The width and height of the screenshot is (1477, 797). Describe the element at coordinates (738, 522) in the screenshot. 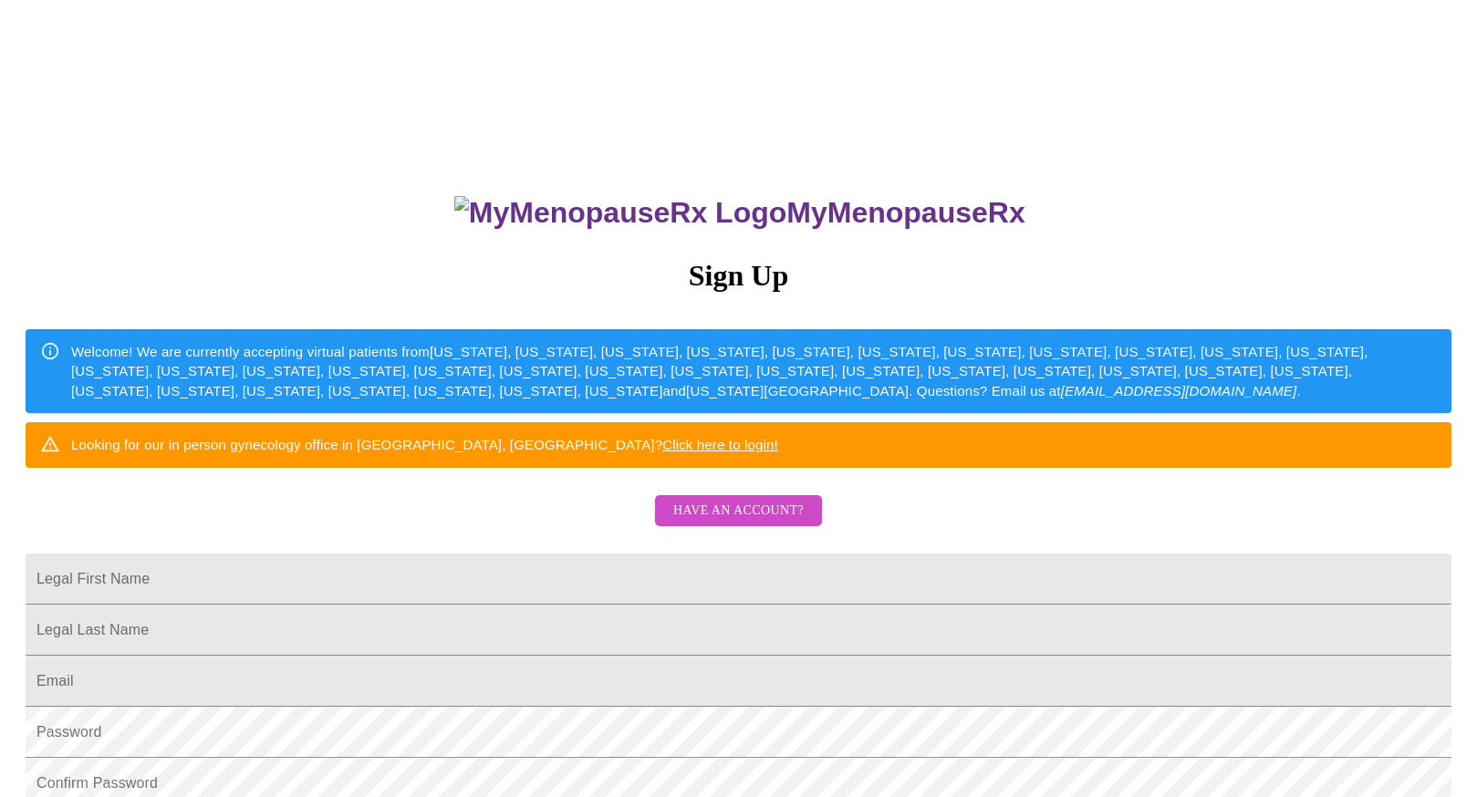

I see `a: Have an account?` at that location.